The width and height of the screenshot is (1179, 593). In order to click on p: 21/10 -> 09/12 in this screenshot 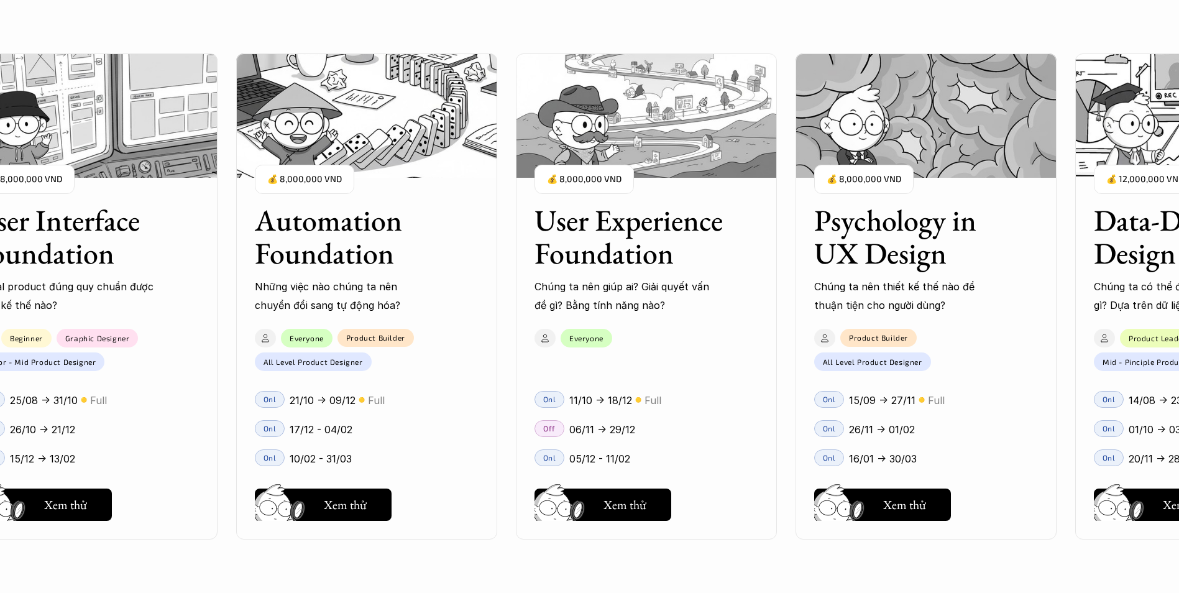, I will do `click(323, 400)`.